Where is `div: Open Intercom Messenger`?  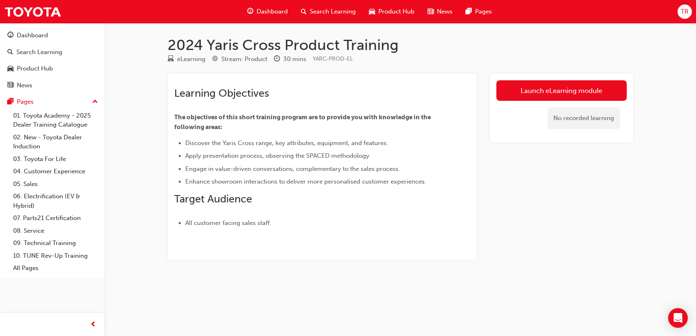 div: Open Intercom Messenger is located at coordinates (678, 318).